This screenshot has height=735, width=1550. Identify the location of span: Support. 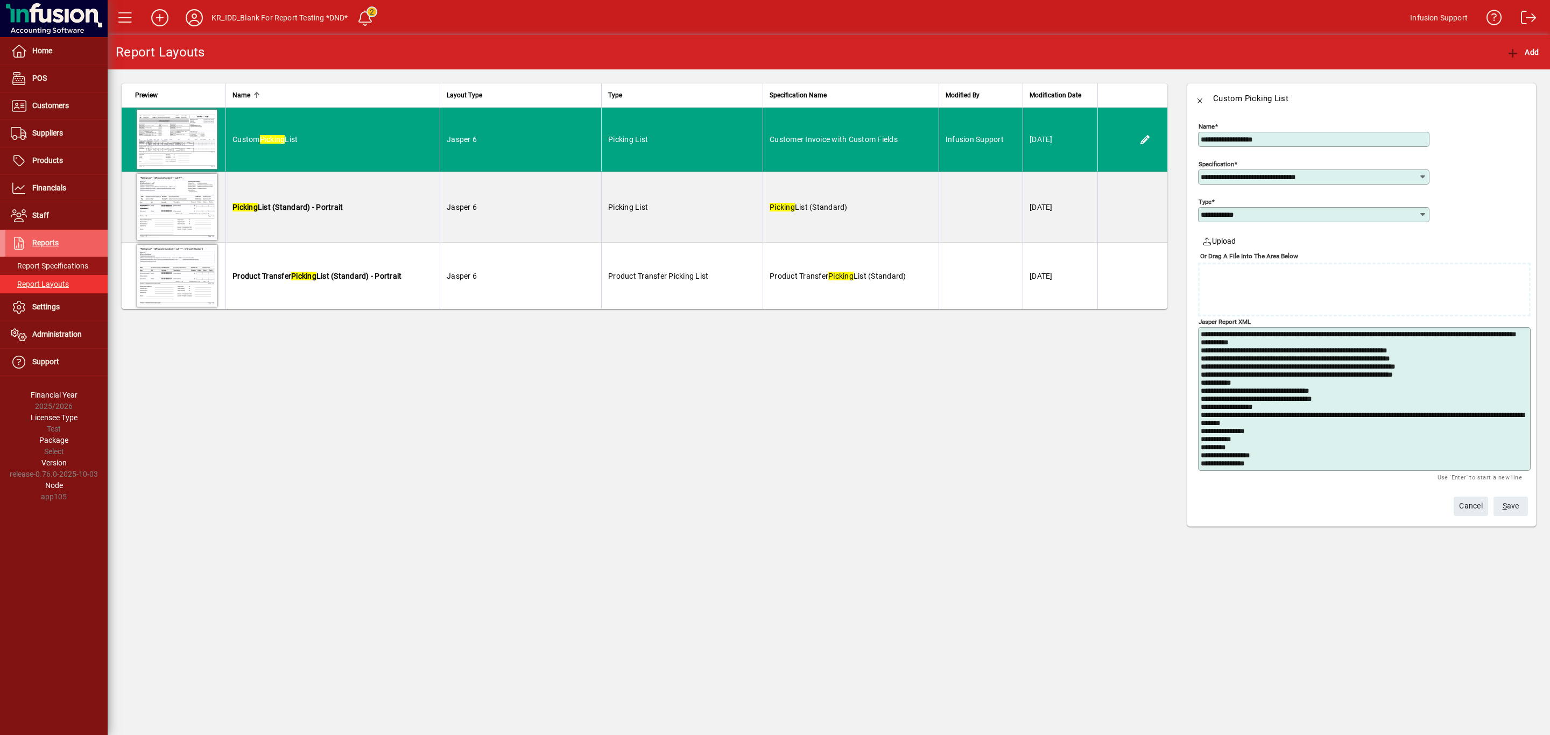
(46, 362).